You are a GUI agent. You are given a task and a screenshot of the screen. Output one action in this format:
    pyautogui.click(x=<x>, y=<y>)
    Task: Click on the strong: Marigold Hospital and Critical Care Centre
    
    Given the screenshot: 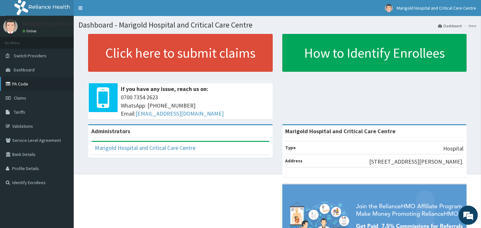 What is the action you would take?
    pyautogui.click(x=340, y=131)
    